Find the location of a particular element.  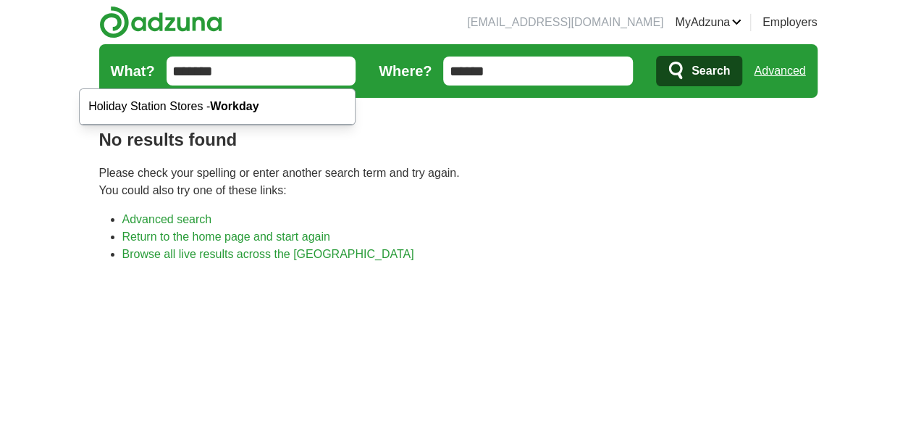

p: Please check your spelling or enter another search term and try again. You could also try one of ... is located at coordinates (458, 182).